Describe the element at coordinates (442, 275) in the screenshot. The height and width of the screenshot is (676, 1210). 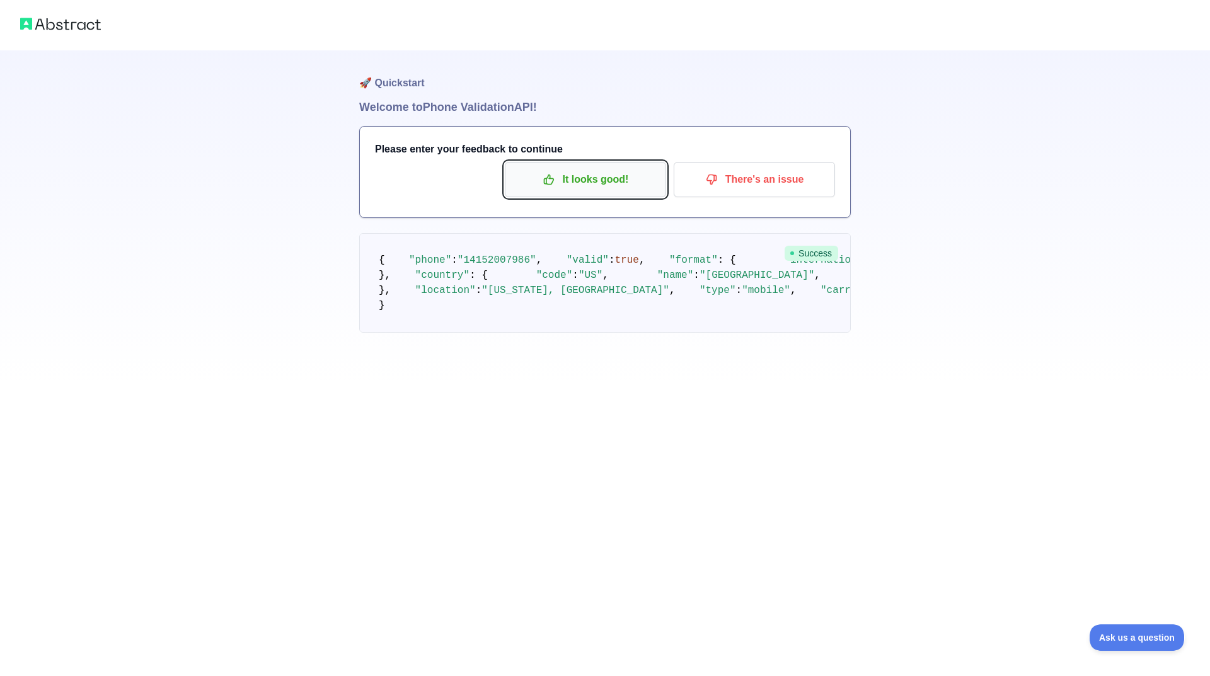
I see `span: "country"` at that location.